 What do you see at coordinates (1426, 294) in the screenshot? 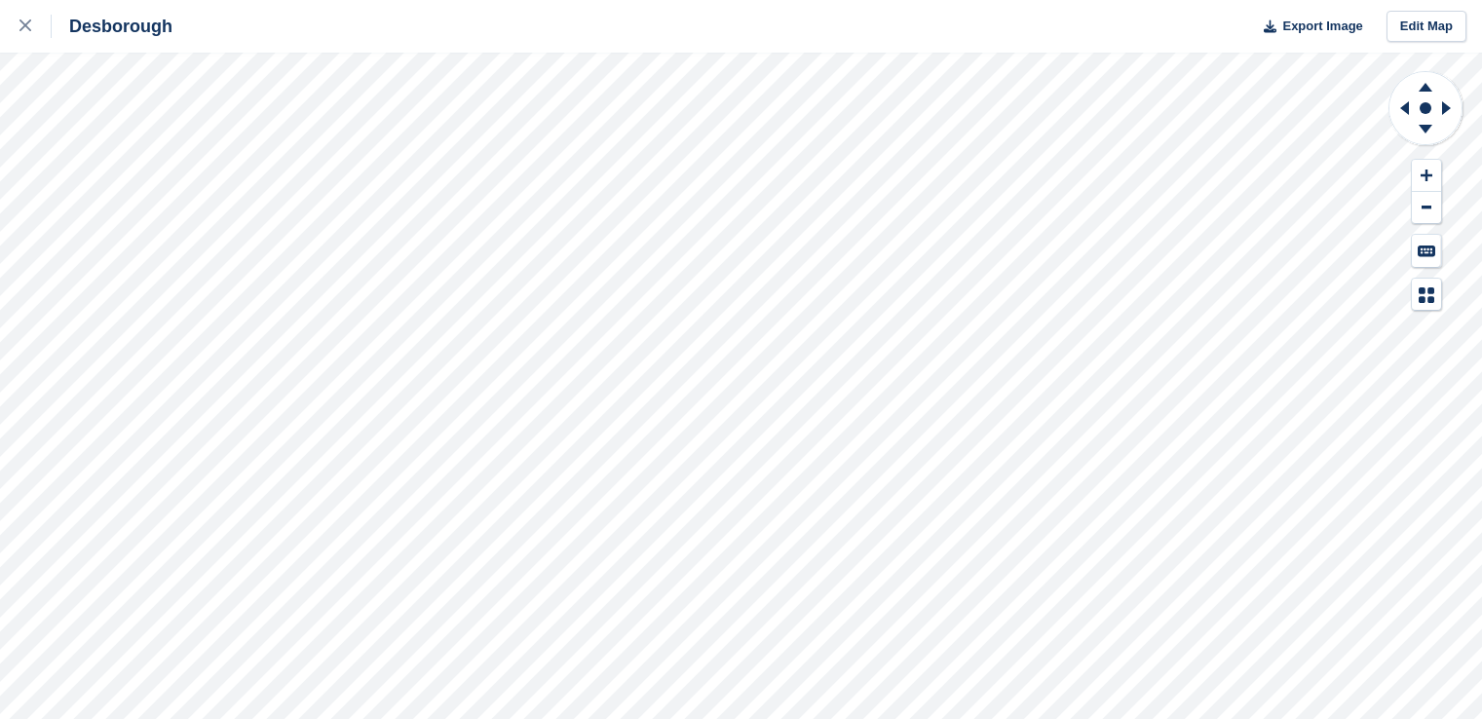
I see `button: Map Legend` at bounding box center [1426, 294].